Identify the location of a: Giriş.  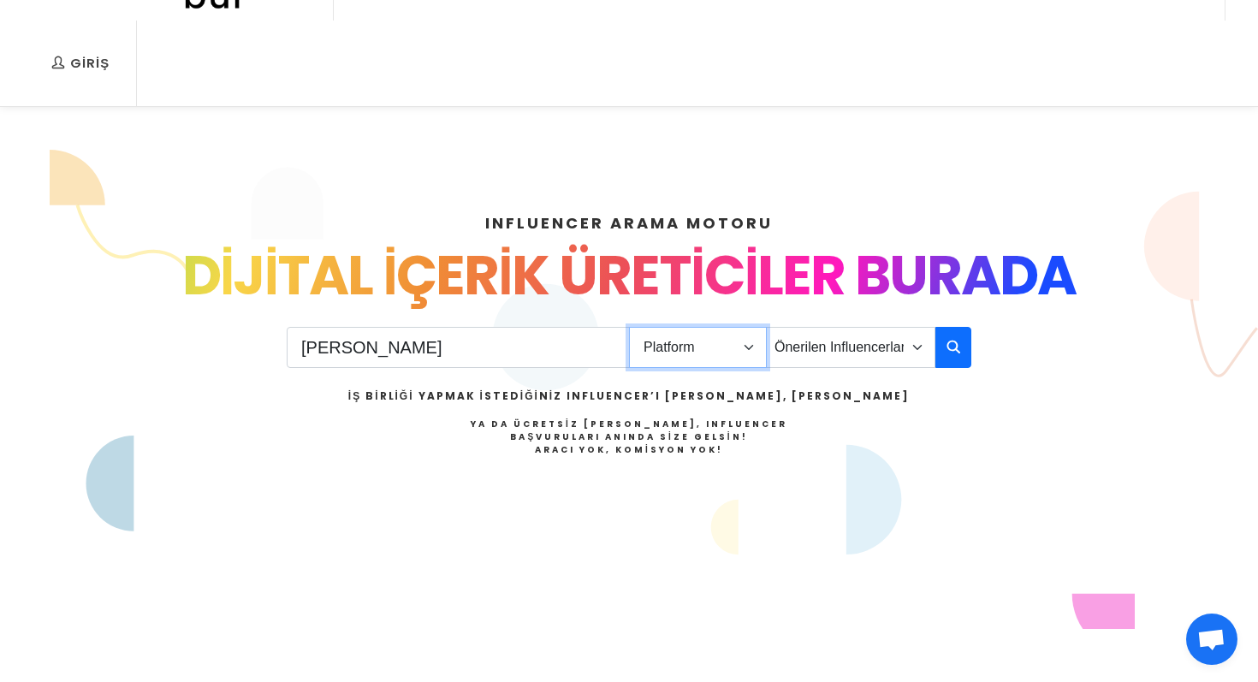
(80, 63).